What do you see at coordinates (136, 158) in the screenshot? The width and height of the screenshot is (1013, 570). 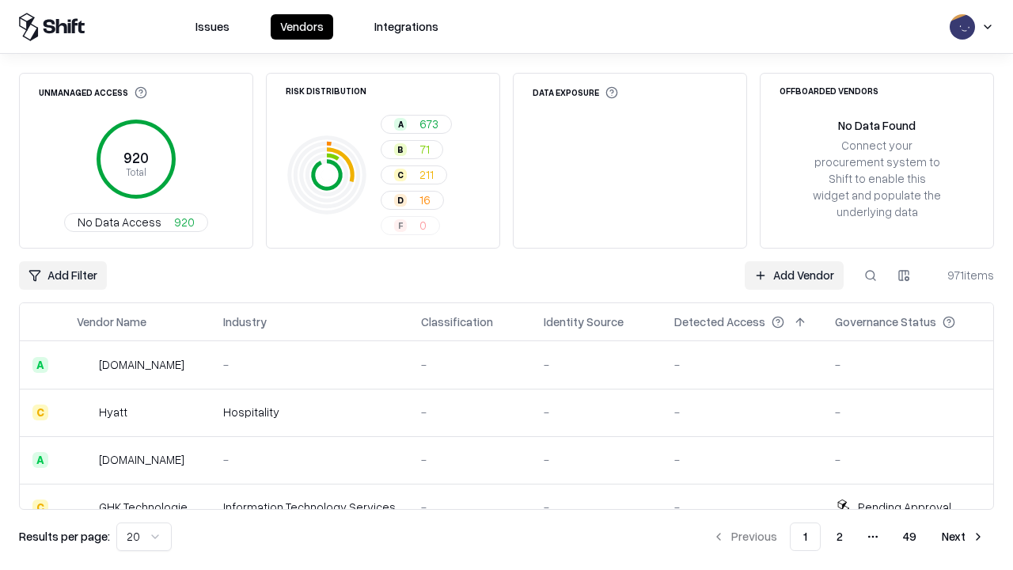 I see `tspan: 920` at bounding box center [136, 158].